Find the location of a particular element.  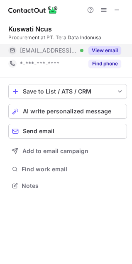

div: Save to List / ATS / CRM is located at coordinates (67, 91).